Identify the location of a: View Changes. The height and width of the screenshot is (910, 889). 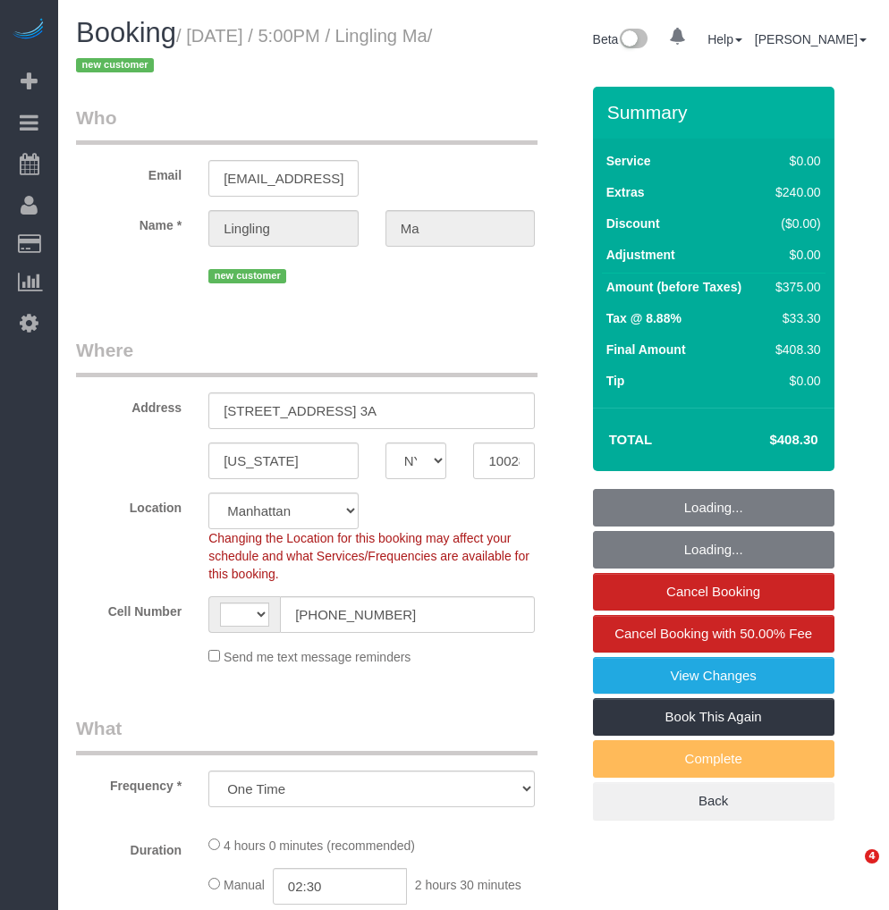
(714, 676).